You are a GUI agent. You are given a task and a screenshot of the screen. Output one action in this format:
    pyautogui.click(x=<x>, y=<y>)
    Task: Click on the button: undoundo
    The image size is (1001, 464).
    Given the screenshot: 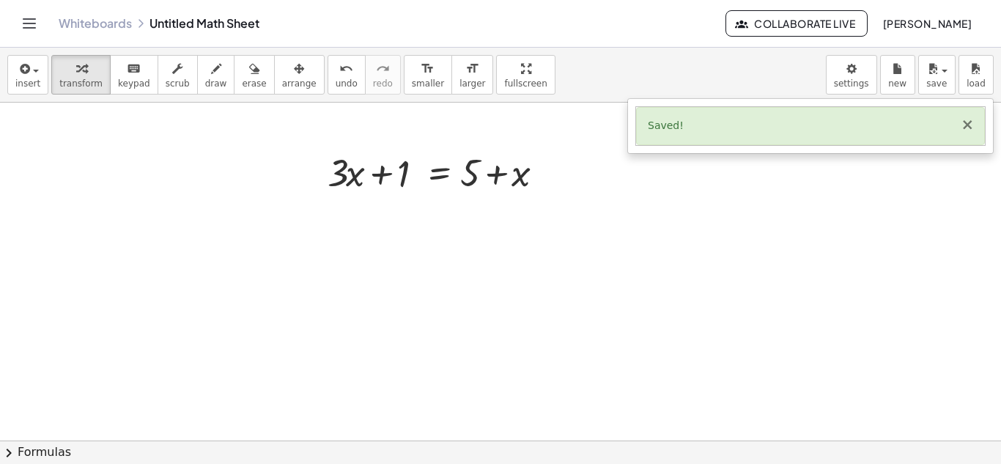 What is the action you would take?
    pyautogui.click(x=347, y=75)
    